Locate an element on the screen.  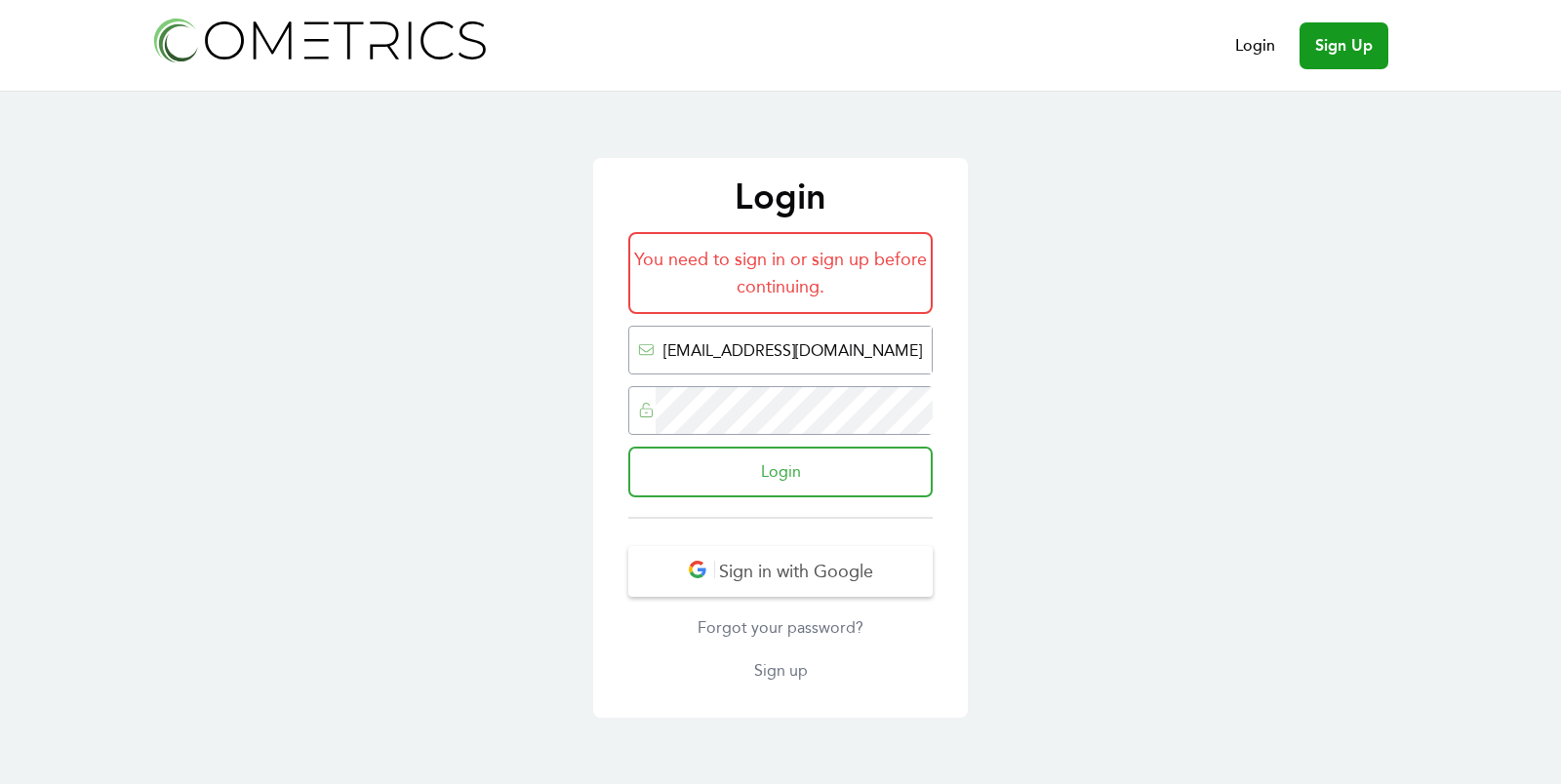
p: Login is located at coordinates (780, 197).